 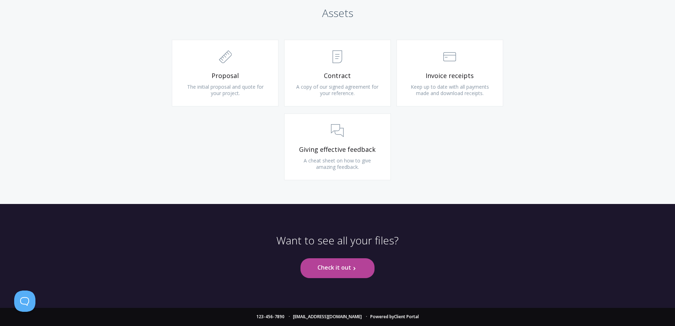 What do you see at coordinates (337, 149) in the screenshot?
I see `span: Giving effective feedback` at bounding box center [337, 149].